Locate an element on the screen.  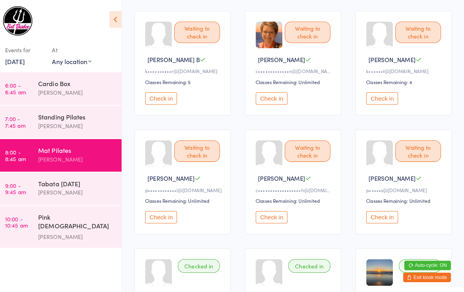
div: At is located at coordinates (76, 50).